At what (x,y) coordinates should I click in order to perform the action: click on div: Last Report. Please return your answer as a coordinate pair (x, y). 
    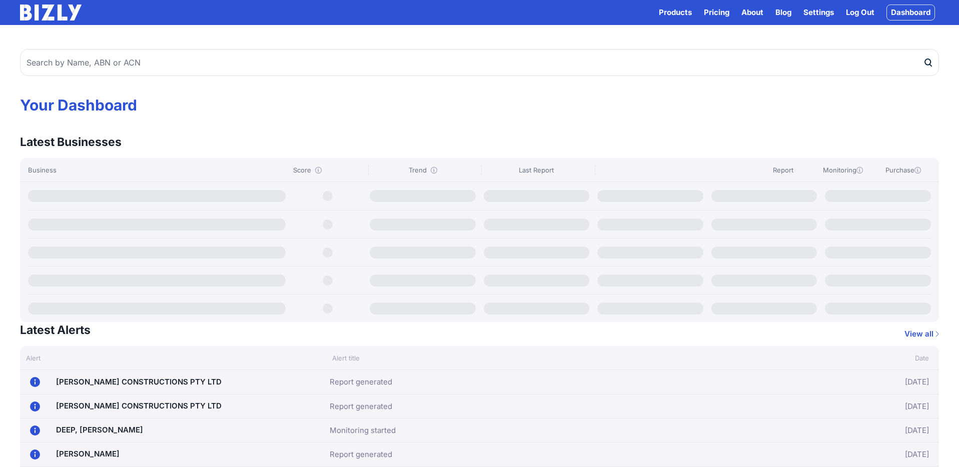
    Looking at the image, I should click on (536, 170).